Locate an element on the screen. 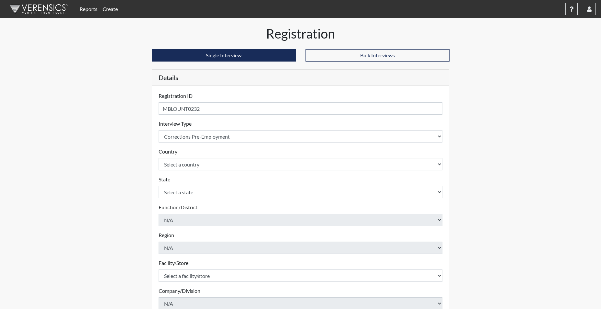 This screenshot has height=309, width=601. a: Create is located at coordinates (110, 9).